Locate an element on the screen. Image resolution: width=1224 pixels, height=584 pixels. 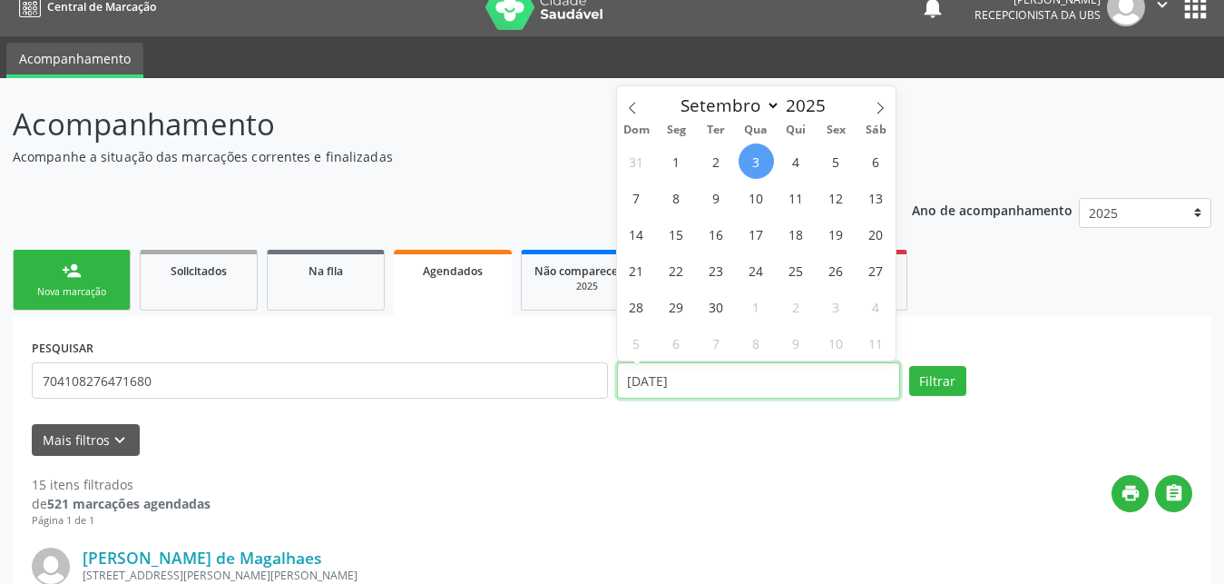
button: Filtrar is located at coordinates (938, 381).